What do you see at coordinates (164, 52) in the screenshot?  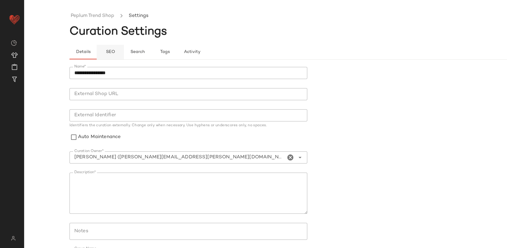 I see `span: Tags` at bounding box center [164, 52].